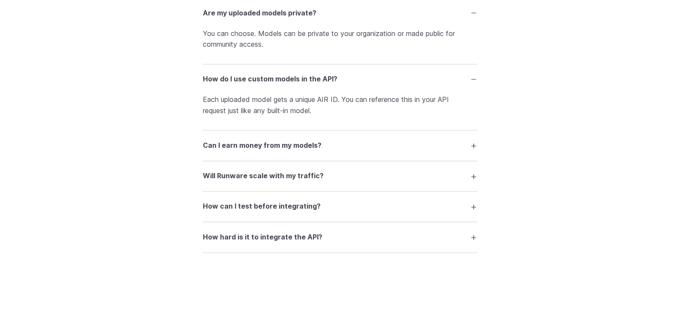  What do you see at coordinates (340, 105) in the screenshot?
I see `p: Each uploaded model gets a unique AIR ID. You can reference this in your API request just like an...` at bounding box center [340, 105].